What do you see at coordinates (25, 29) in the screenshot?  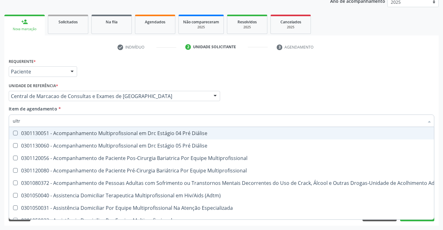 I see `div: Nova marcação` at bounding box center [25, 29].